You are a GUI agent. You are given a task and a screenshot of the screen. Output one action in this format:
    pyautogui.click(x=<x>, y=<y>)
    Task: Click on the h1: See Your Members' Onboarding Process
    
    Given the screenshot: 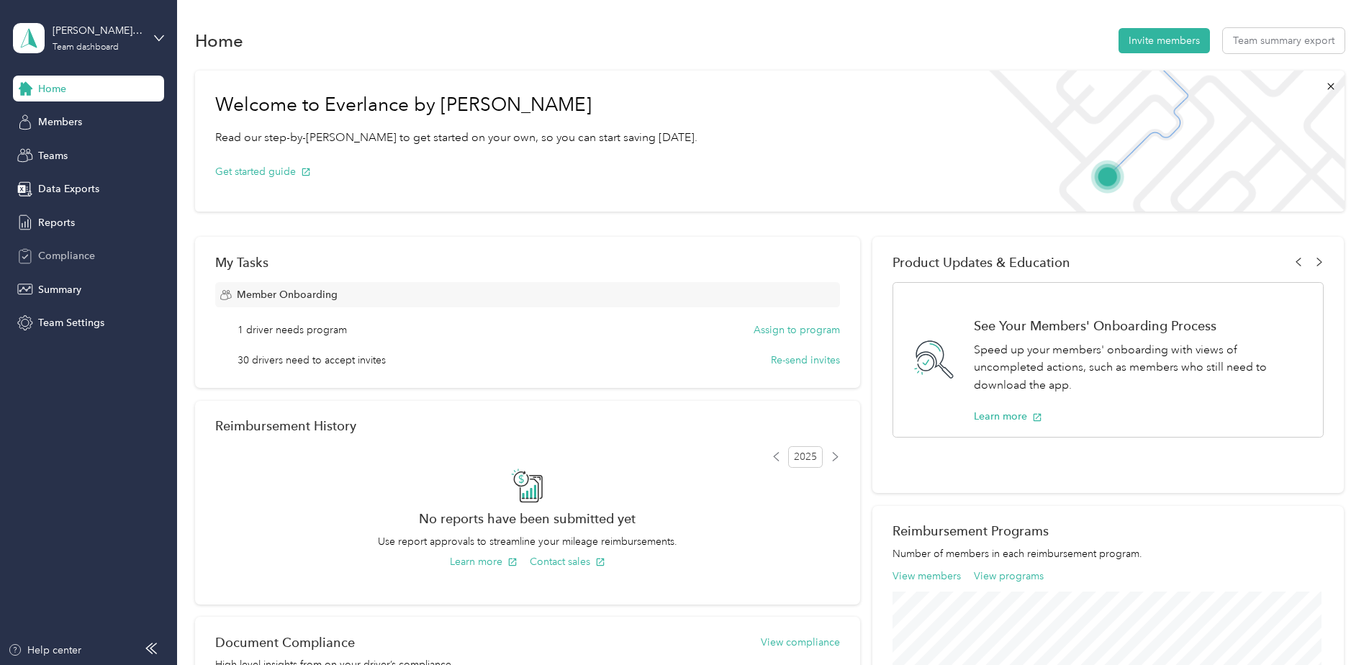 What is the action you would take?
    pyautogui.click(x=1141, y=325)
    